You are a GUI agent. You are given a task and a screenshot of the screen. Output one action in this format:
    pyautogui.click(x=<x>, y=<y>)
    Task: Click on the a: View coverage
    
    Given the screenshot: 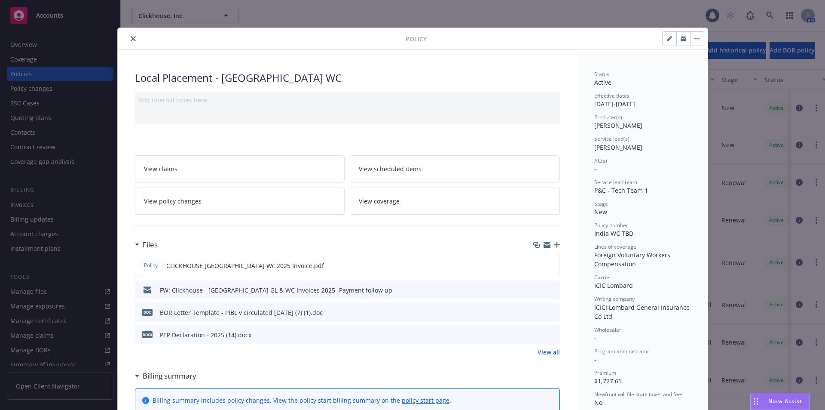 What is the action you would take?
    pyautogui.click(x=455, y=201)
    